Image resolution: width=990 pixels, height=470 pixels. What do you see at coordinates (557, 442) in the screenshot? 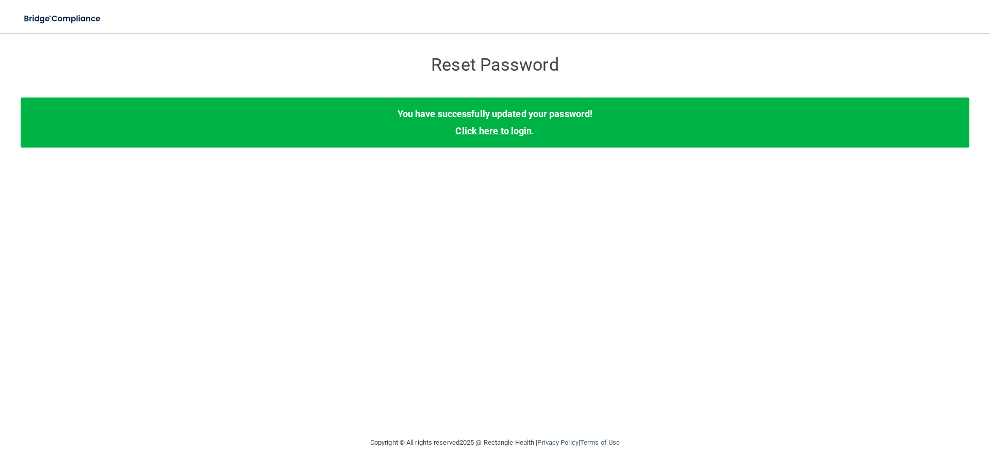
I see `a: Privacy Policy` at bounding box center [557, 442].